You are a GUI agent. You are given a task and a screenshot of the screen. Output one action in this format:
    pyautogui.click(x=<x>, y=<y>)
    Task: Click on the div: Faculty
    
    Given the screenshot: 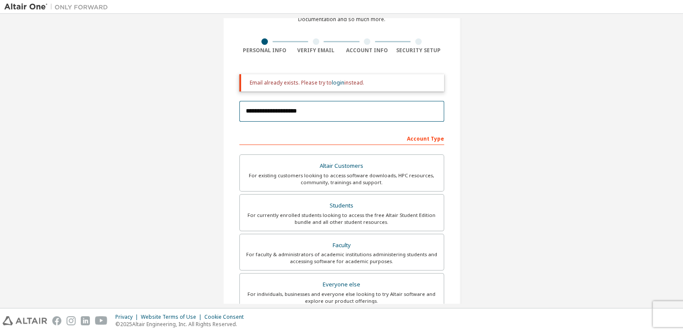 What is the action you would take?
    pyautogui.click(x=342, y=246)
    